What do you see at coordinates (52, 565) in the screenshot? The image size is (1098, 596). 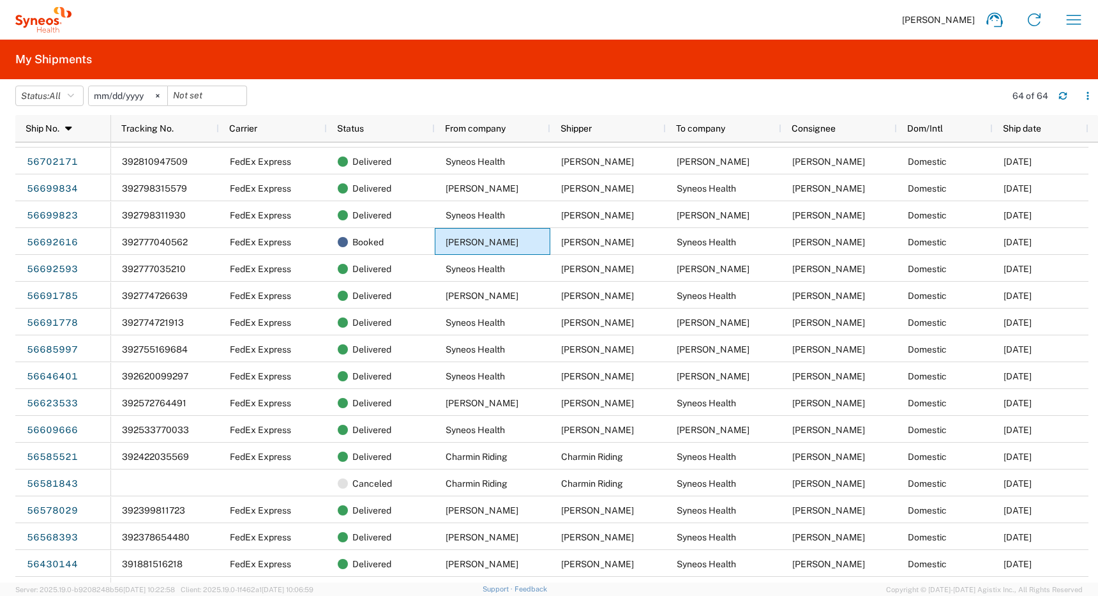 I see `a: 56430144` at bounding box center [52, 565].